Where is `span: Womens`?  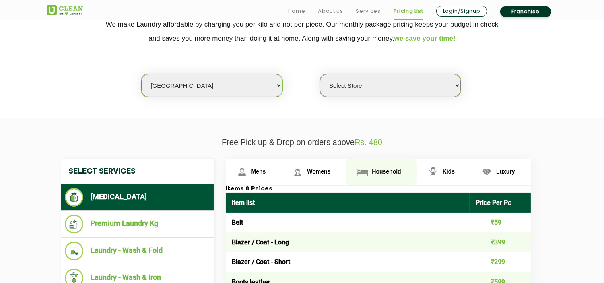
span: Womens is located at coordinates (319, 172).